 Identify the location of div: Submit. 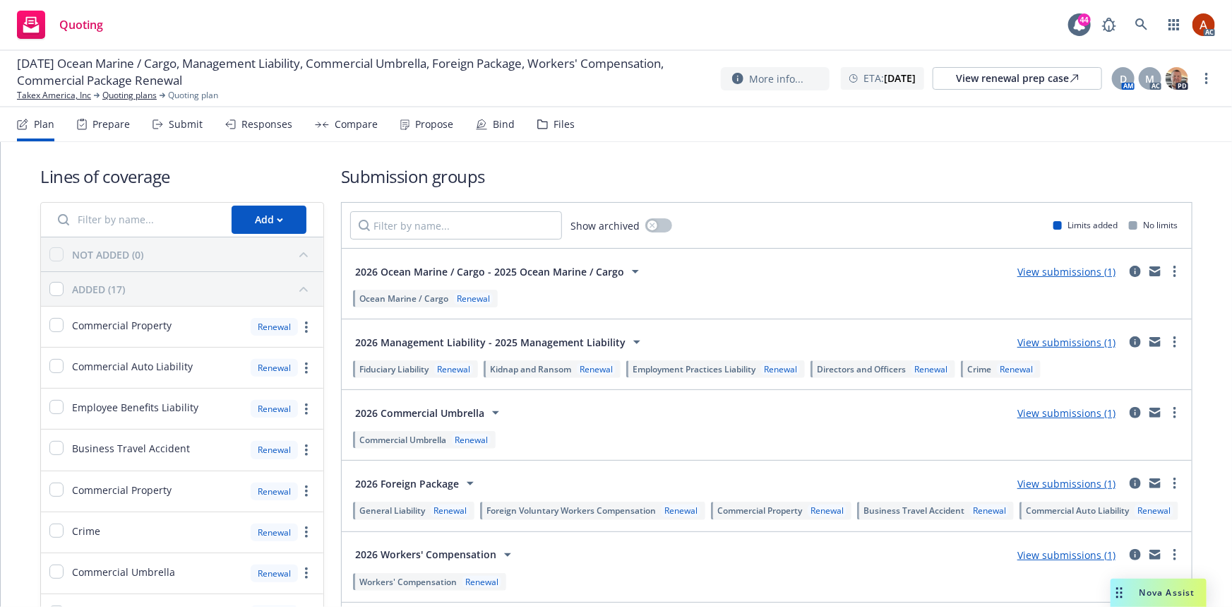
(186, 124).